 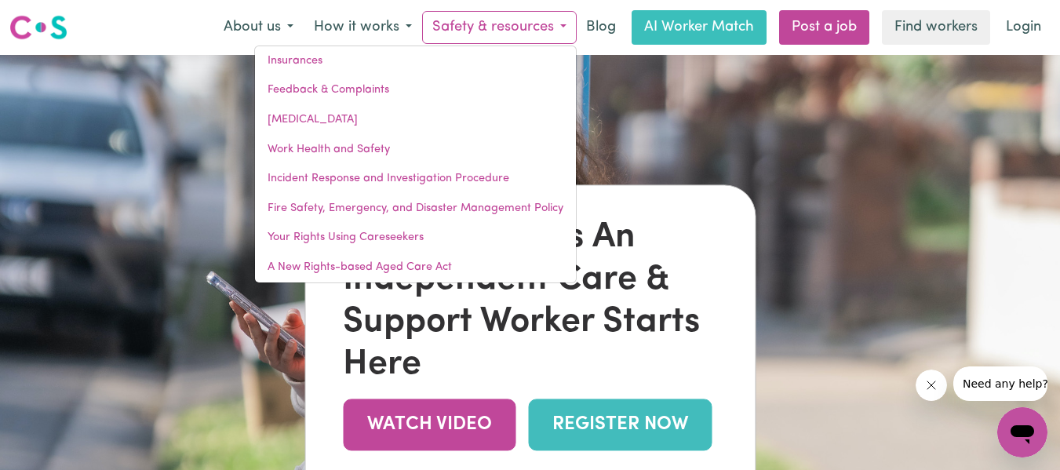 What do you see at coordinates (601, 27) in the screenshot?
I see `a: Blog` at bounding box center [601, 27].